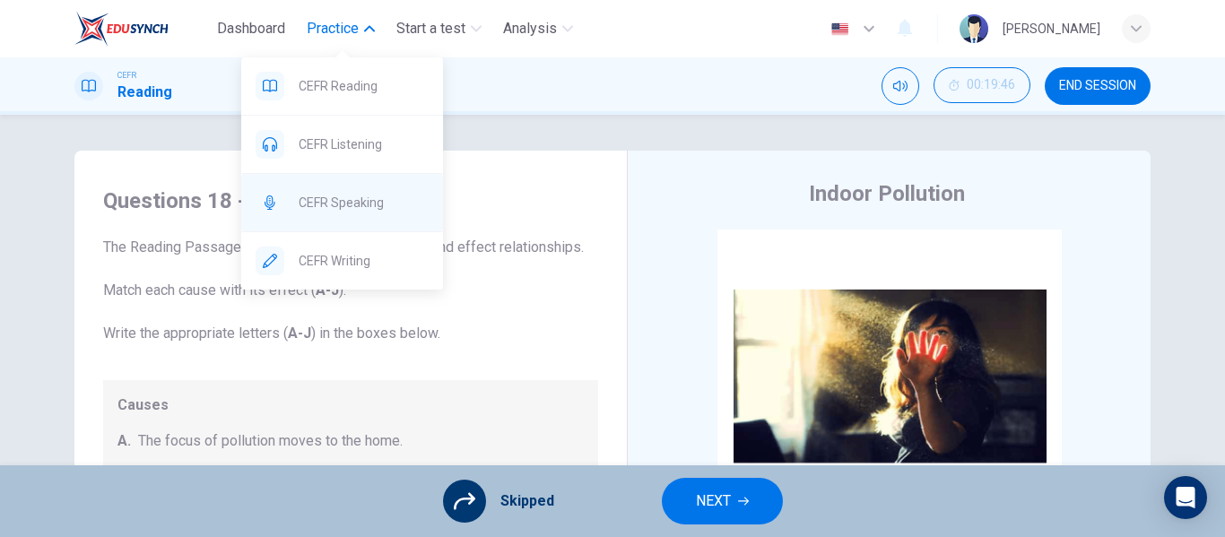 The height and width of the screenshot is (537, 1225). I want to click on img: EduSynch logo, so click(121, 29).